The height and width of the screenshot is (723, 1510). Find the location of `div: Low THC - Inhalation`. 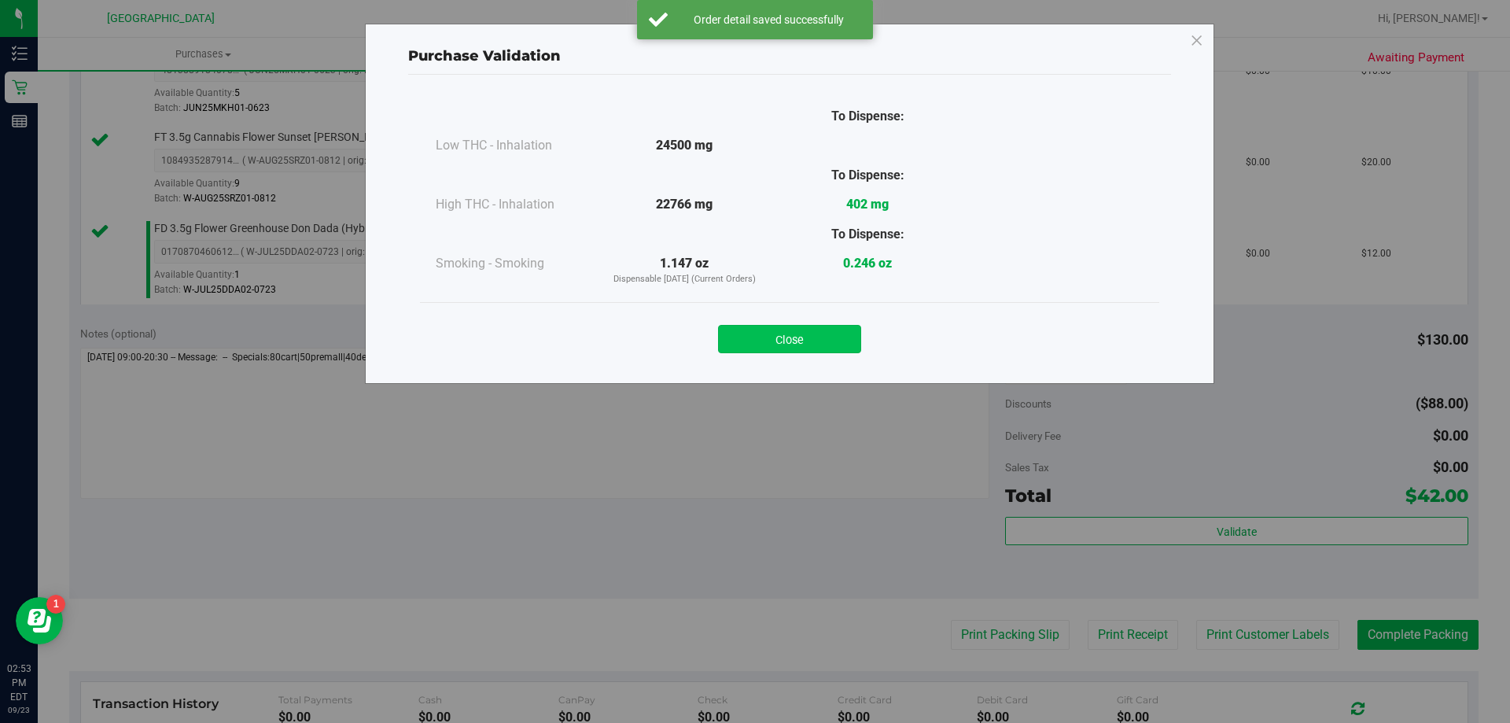

div: Low THC - Inhalation is located at coordinates (514, 145).